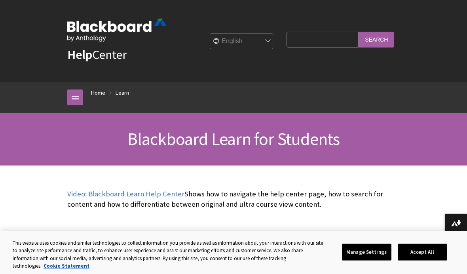  Describe the element at coordinates (98, 93) in the screenshot. I see `a: Home` at that location.